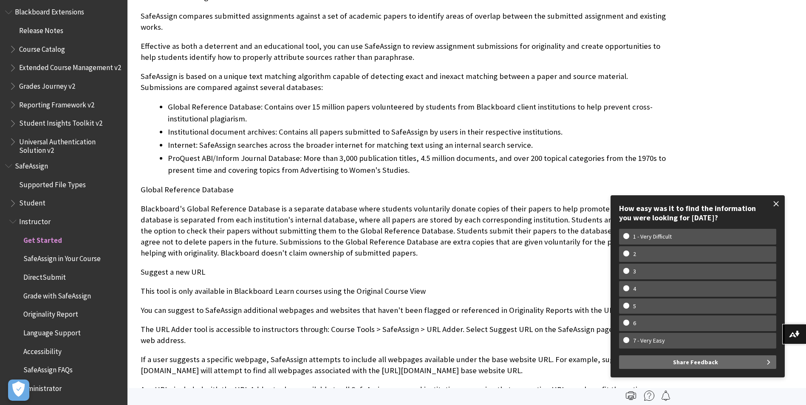  Describe the element at coordinates (404, 52) in the screenshot. I see `p: Effective as both a deterrent and an educational tool, you can use SafeAssign to review assignmen...` at that location.